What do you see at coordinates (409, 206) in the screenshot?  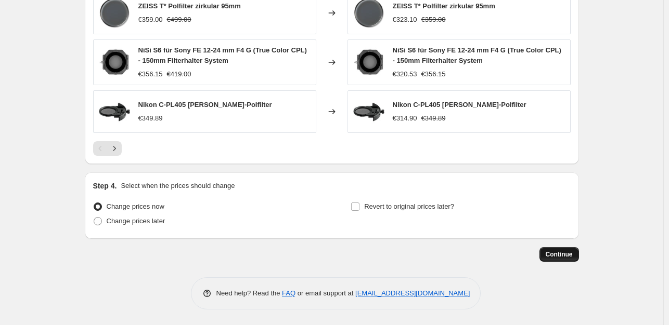 I see `span: Revert to original prices later?` at bounding box center [409, 206].